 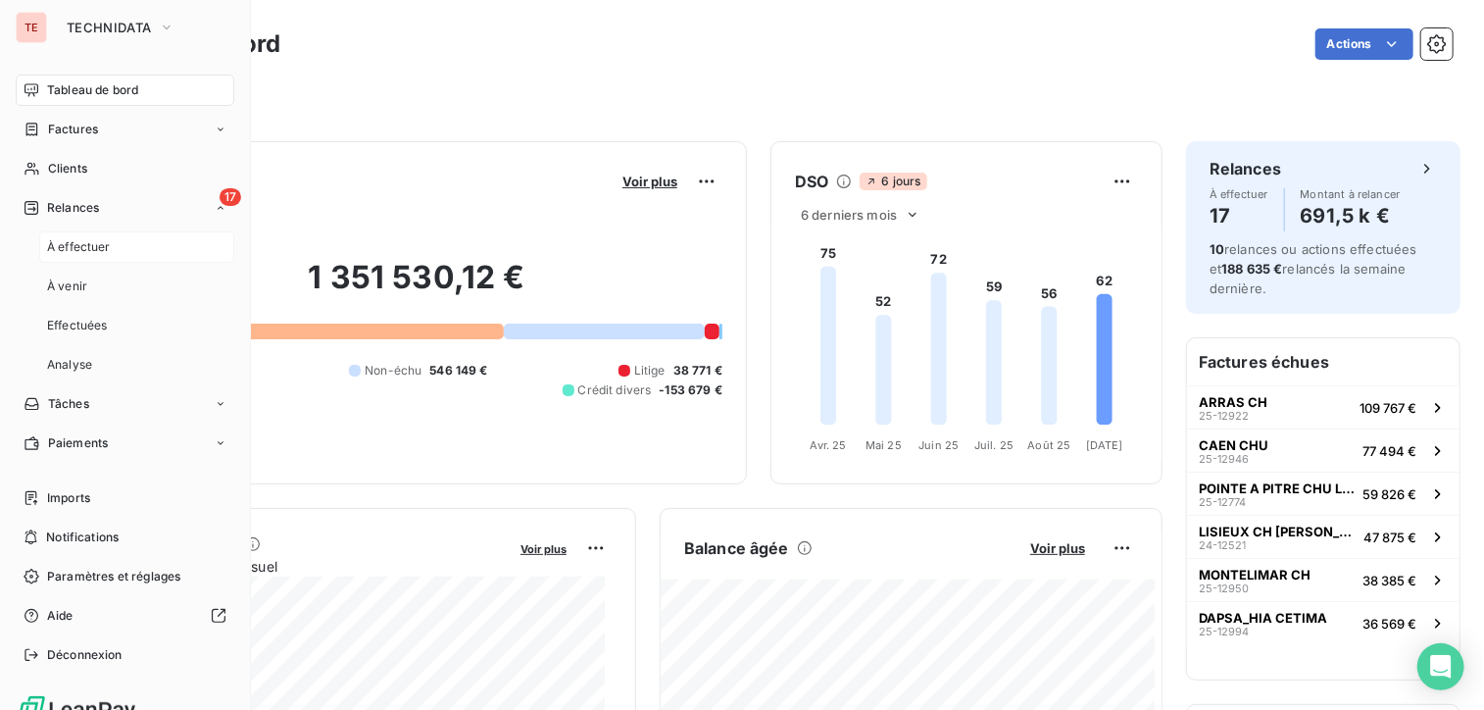 I want to click on div: Open Intercom Messenger, so click(x=1441, y=667).